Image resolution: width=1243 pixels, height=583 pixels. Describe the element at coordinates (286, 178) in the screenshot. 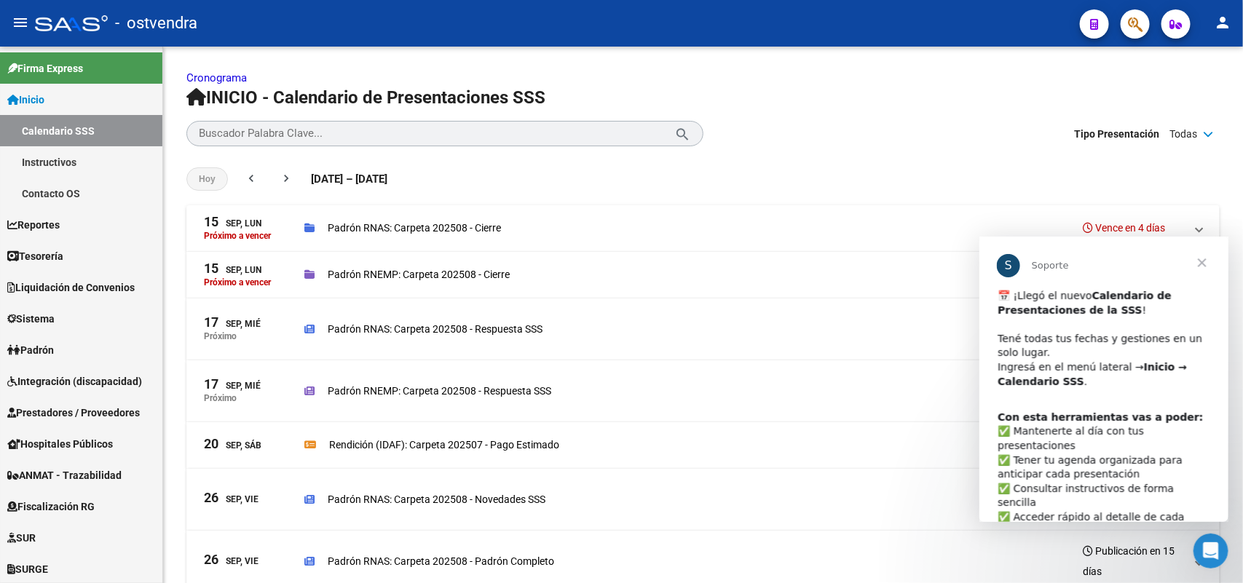

I see `mat-icon: chevron_right` at that location.